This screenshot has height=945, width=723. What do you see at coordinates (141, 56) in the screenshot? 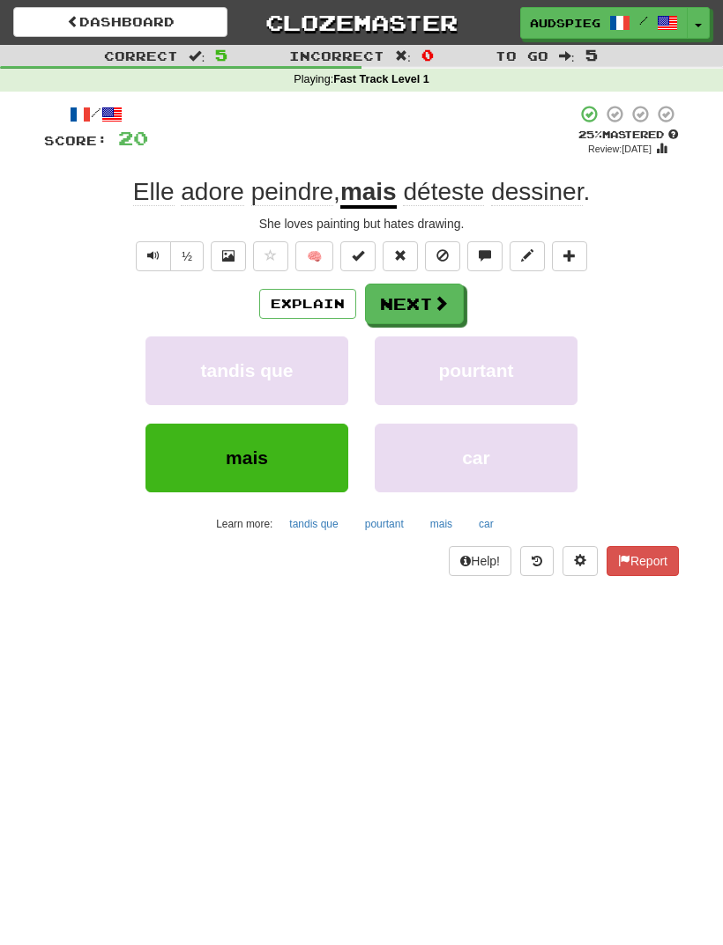
I see `span: Correct` at bounding box center [141, 56].